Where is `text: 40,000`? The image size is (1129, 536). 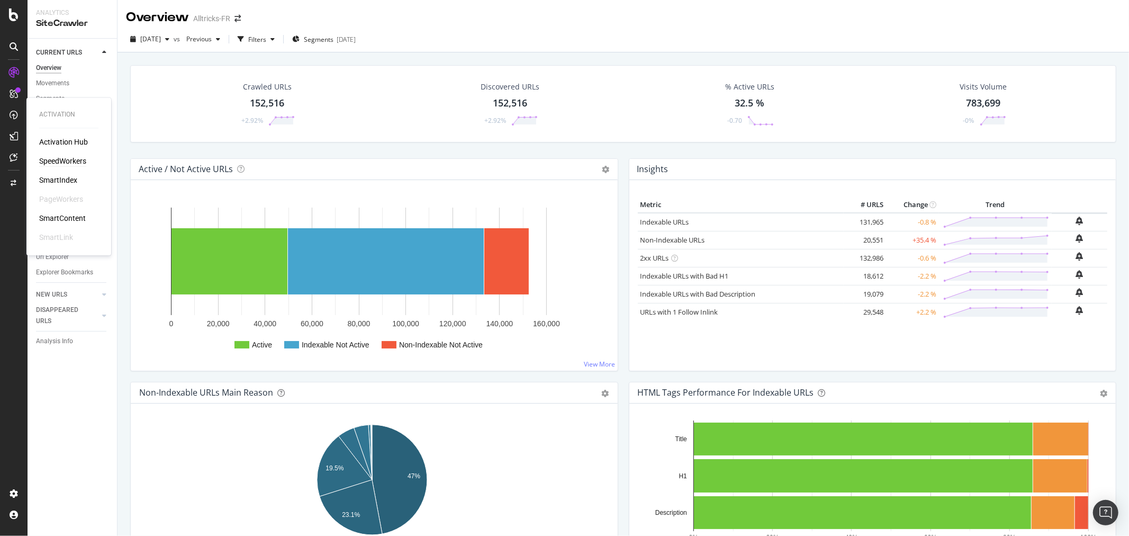
text: 40,000 is located at coordinates (265, 323).